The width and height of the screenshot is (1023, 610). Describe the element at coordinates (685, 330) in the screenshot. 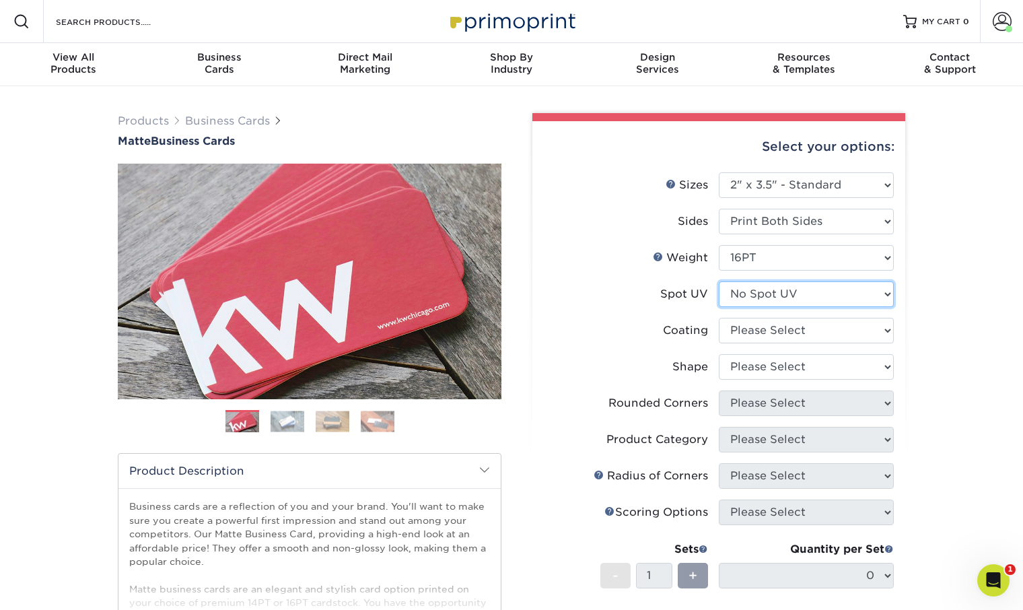

I see `div: Coating` at that location.